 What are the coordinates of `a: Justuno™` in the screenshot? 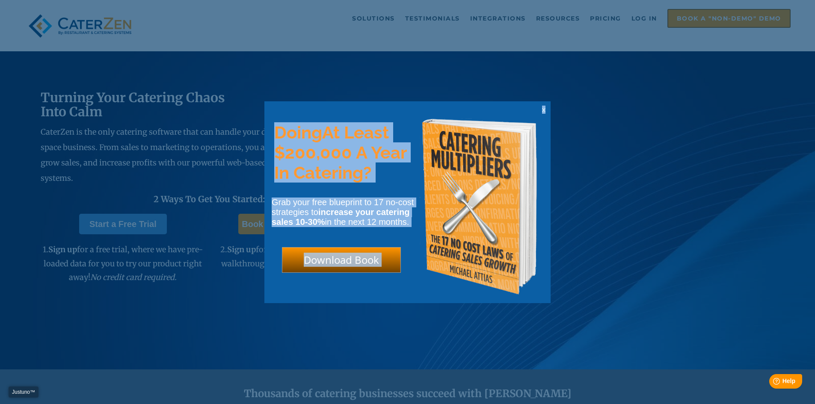 It's located at (24, 392).